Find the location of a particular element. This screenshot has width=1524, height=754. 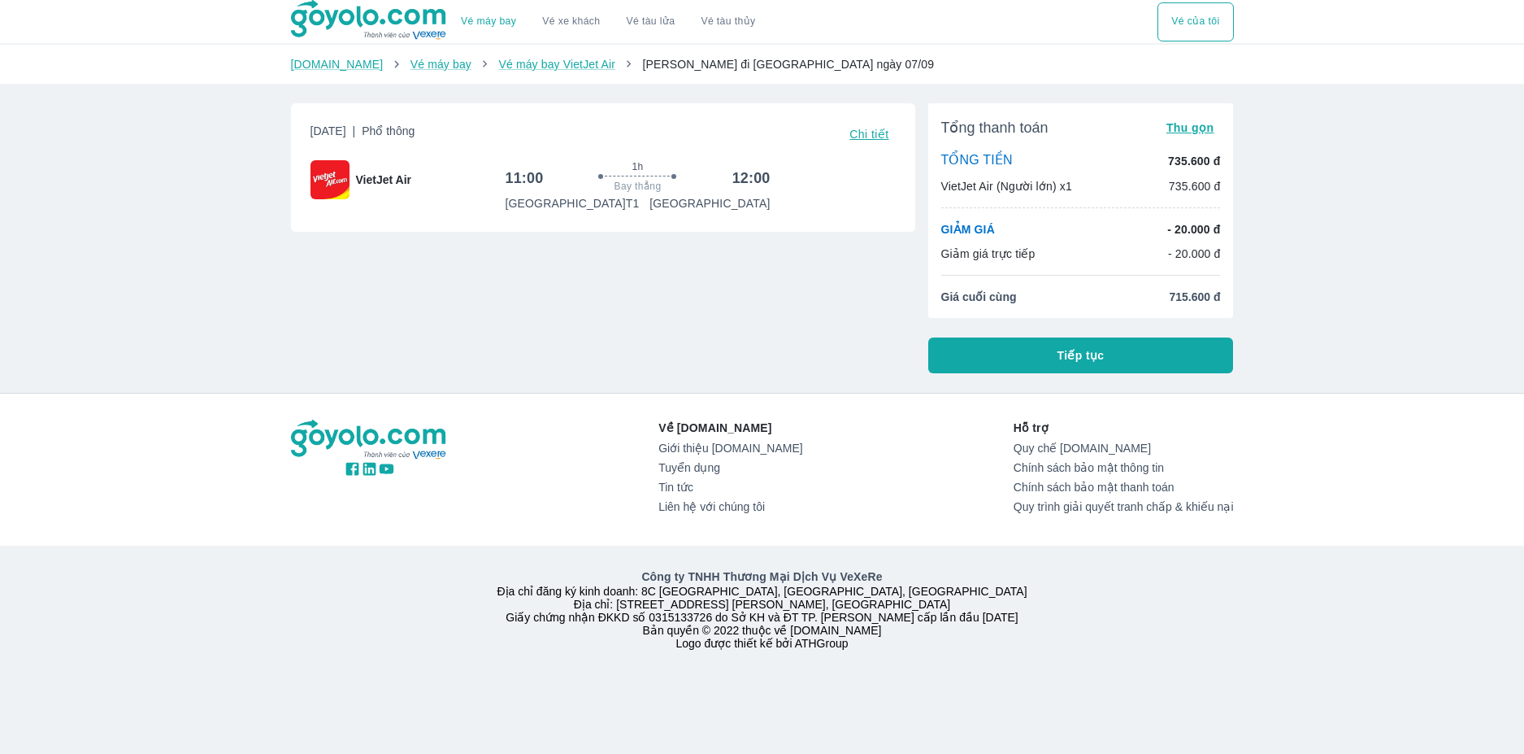

button: Thu gọn is located at coordinates (1190, 128).